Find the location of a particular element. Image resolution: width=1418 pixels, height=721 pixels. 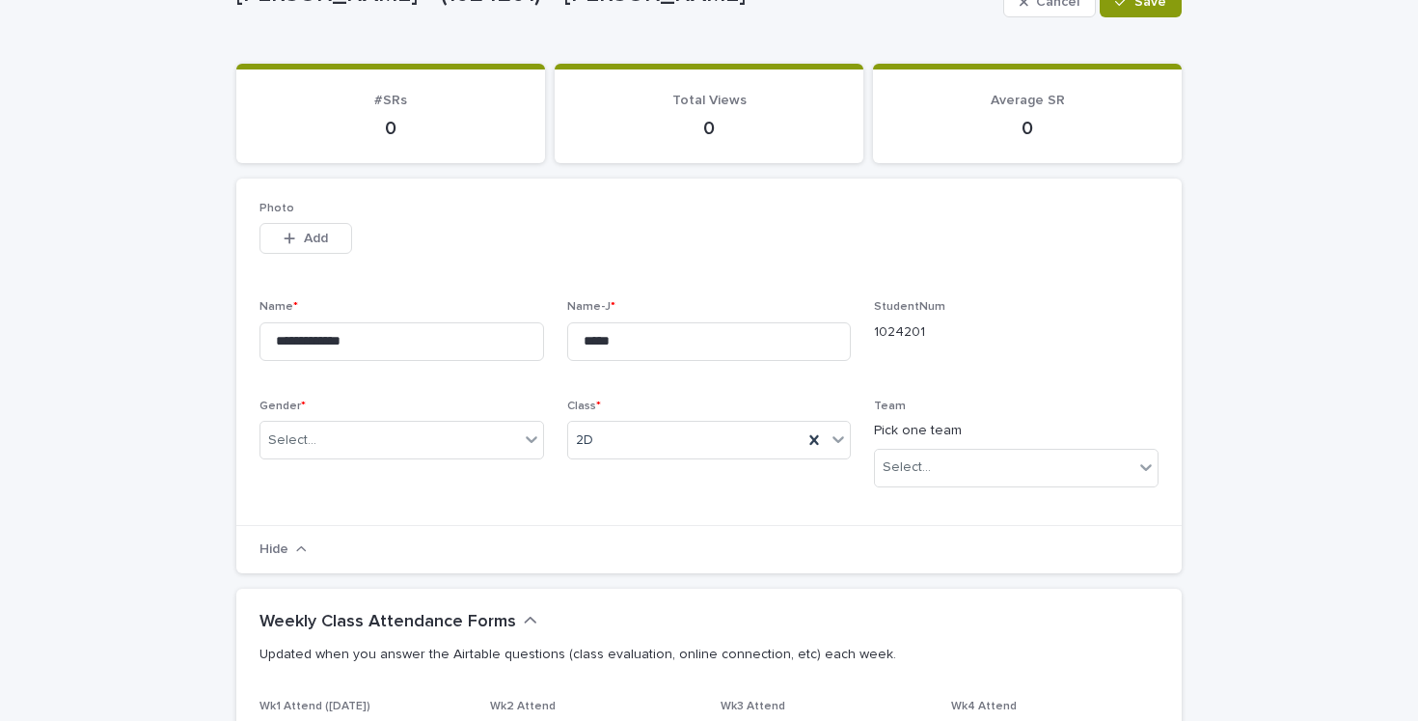

span: Name-J is located at coordinates (591, 307).